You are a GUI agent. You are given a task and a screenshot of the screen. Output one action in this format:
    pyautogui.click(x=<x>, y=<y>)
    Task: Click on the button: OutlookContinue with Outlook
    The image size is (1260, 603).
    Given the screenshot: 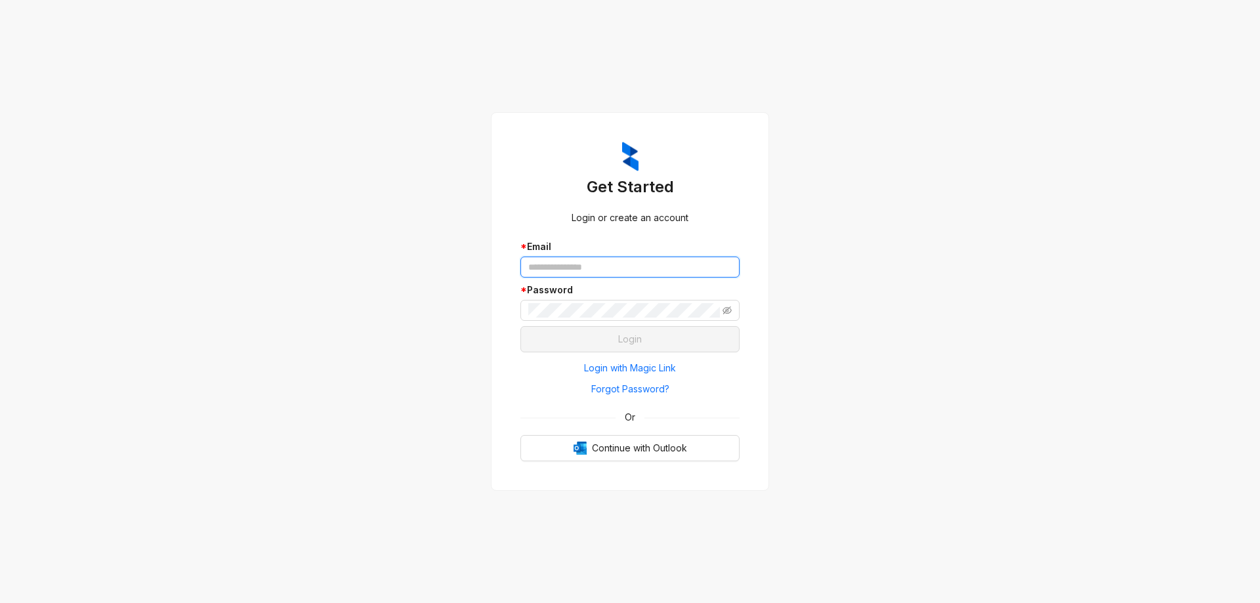 What is the action you would take?
    pyautogui.click(x=630, y=448)
    